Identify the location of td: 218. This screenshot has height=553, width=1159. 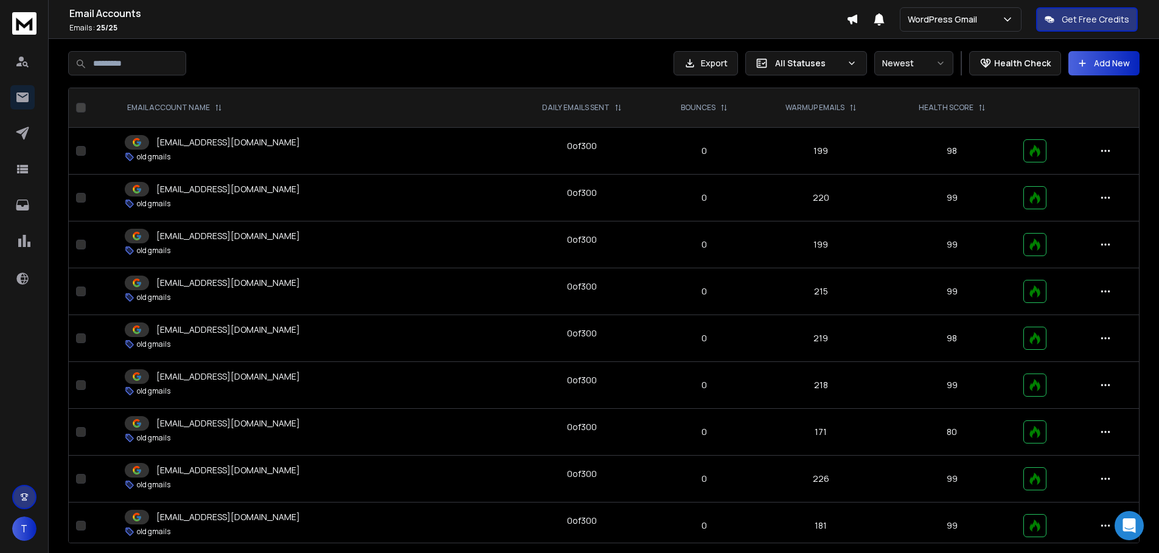
(821, 385).